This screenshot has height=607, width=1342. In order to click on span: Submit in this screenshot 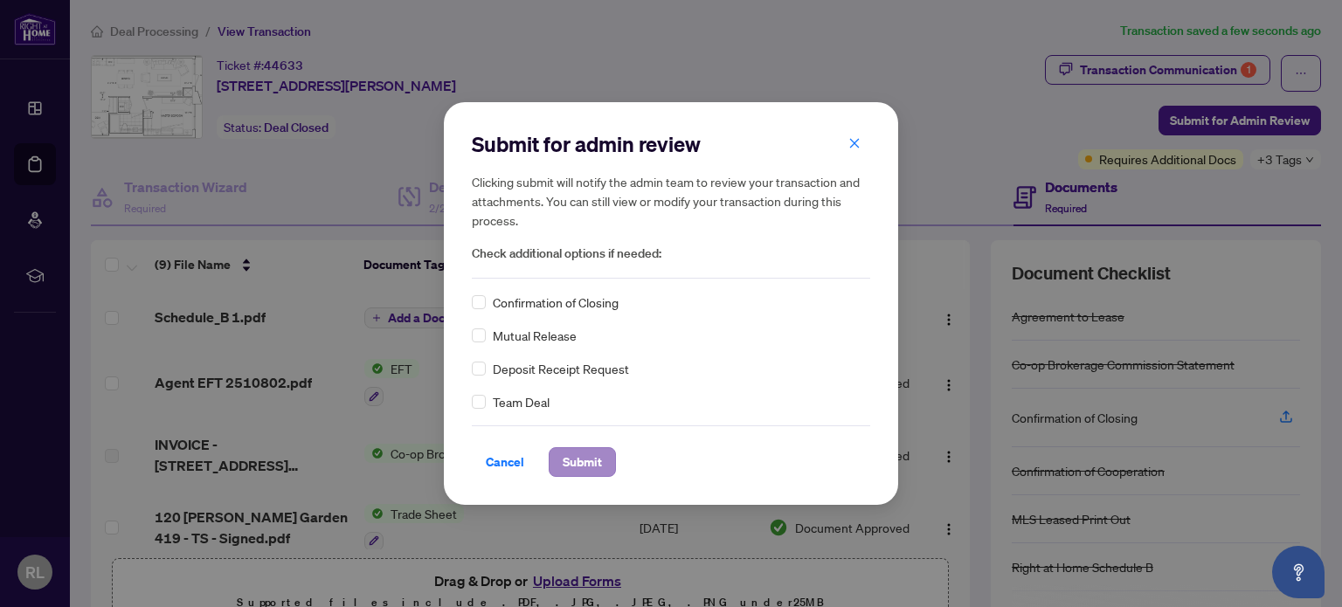, I will do `click(582, 462)`.